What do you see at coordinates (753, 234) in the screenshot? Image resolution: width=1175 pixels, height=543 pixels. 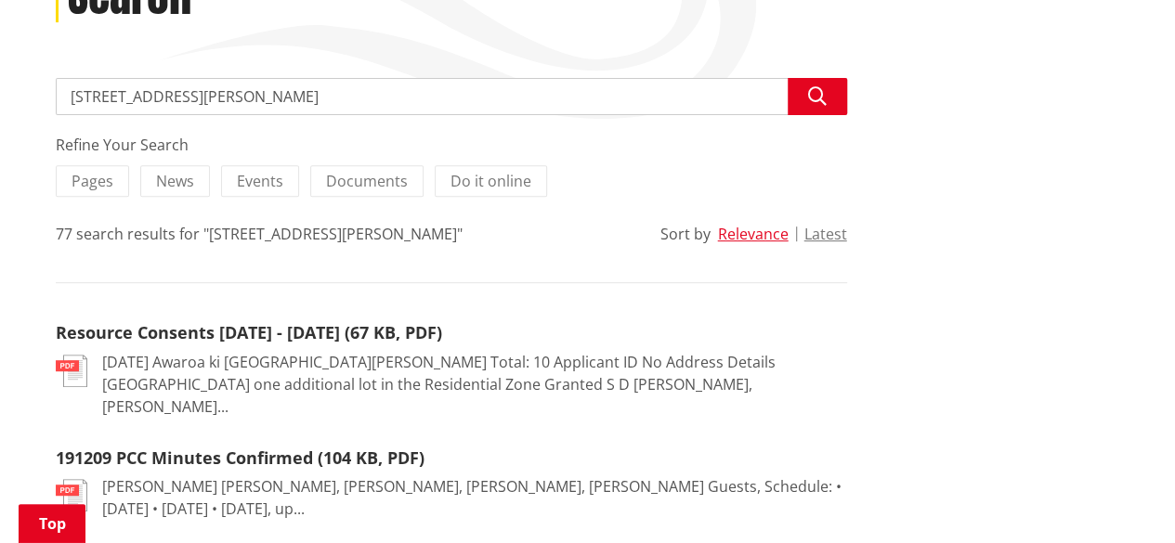 I see `button: Relevance` at bounding box center [753, 234].